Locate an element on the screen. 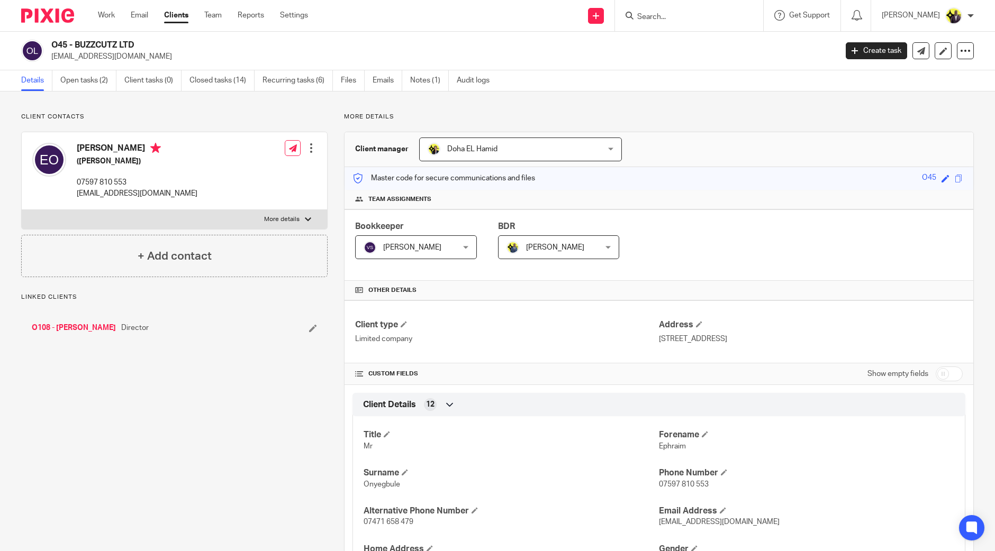 Image resolution: width=995 pixels, height=551 pixels. a: Team is located at coordinates (213, 15).